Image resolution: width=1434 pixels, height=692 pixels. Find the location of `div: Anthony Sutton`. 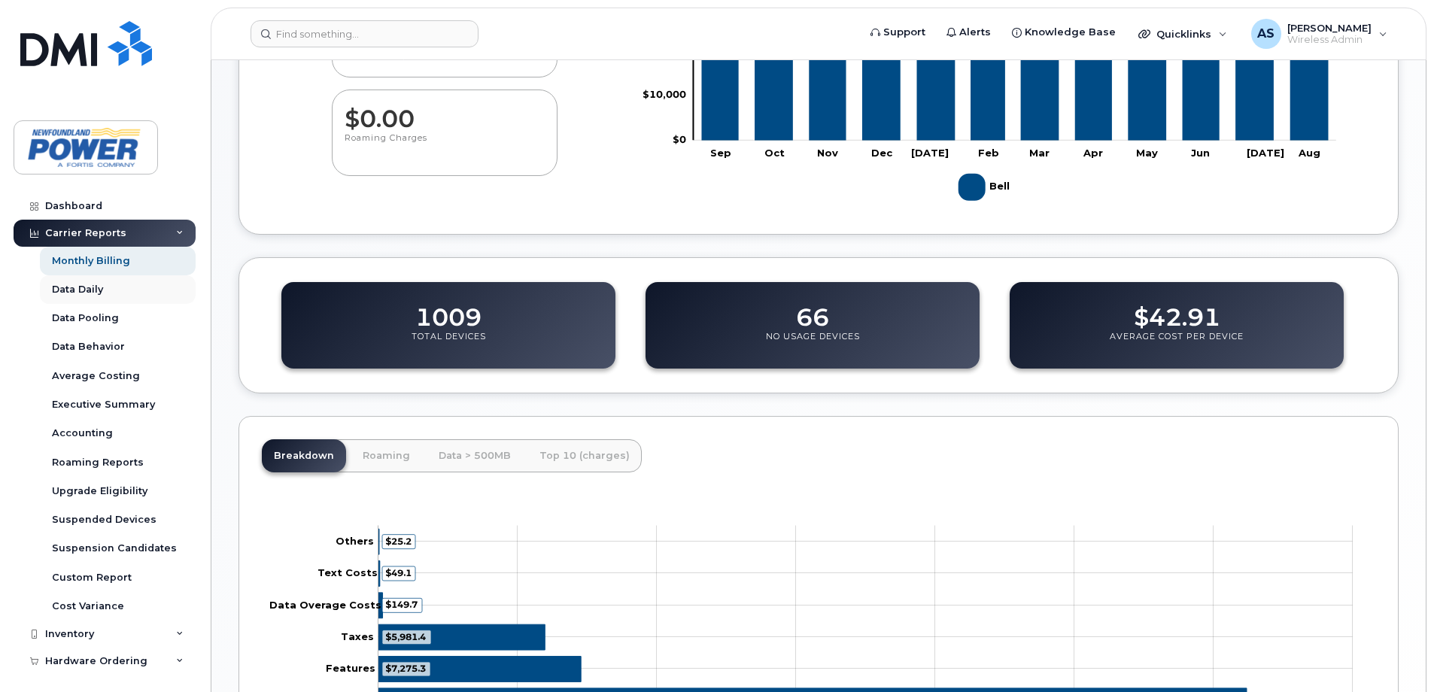

div: Anthony Sutton is located at coordinates (1319, 34).